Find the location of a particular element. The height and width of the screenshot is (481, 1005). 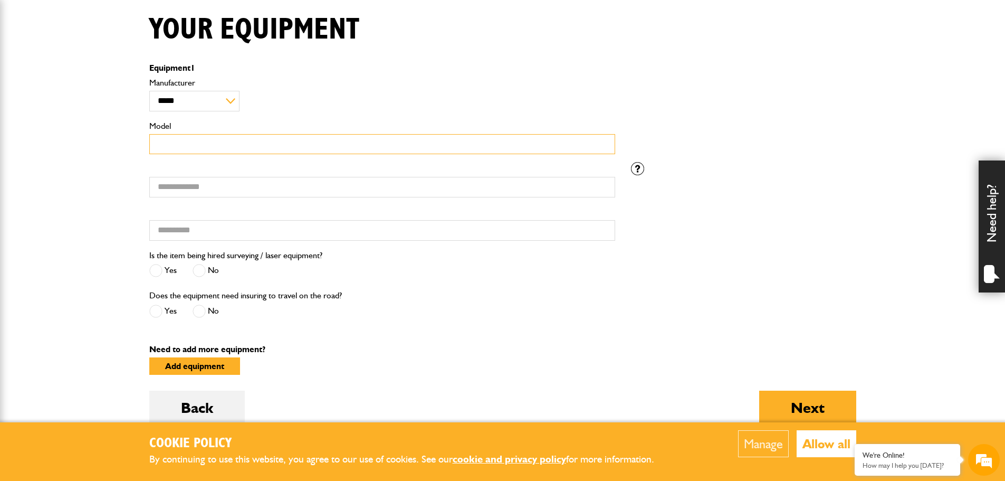

img: d_20077148190_company_1631870298795_20077148190 is located at coordinates (31, 66).